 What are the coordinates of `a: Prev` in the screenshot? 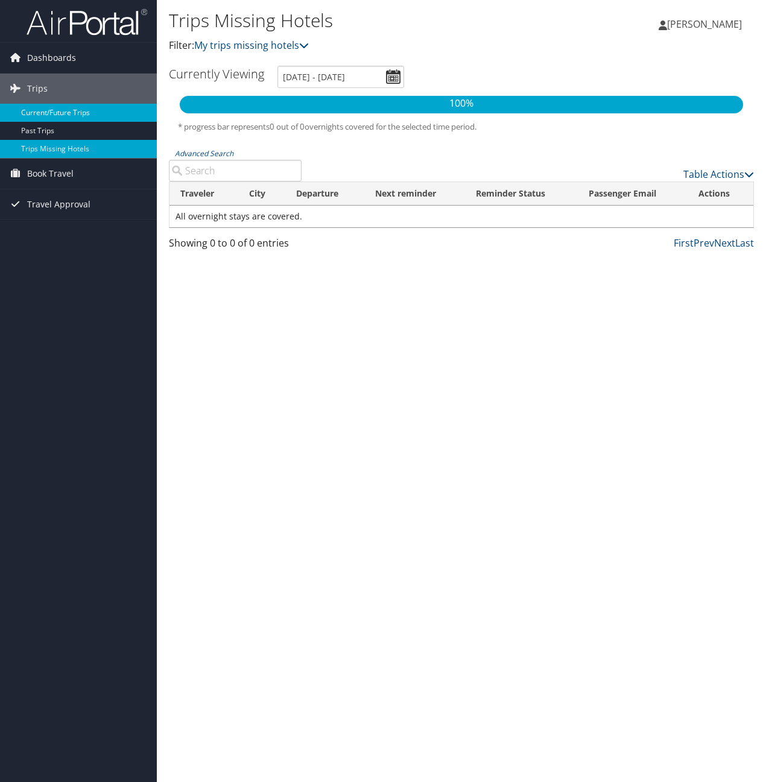 It's located at (704, 243).